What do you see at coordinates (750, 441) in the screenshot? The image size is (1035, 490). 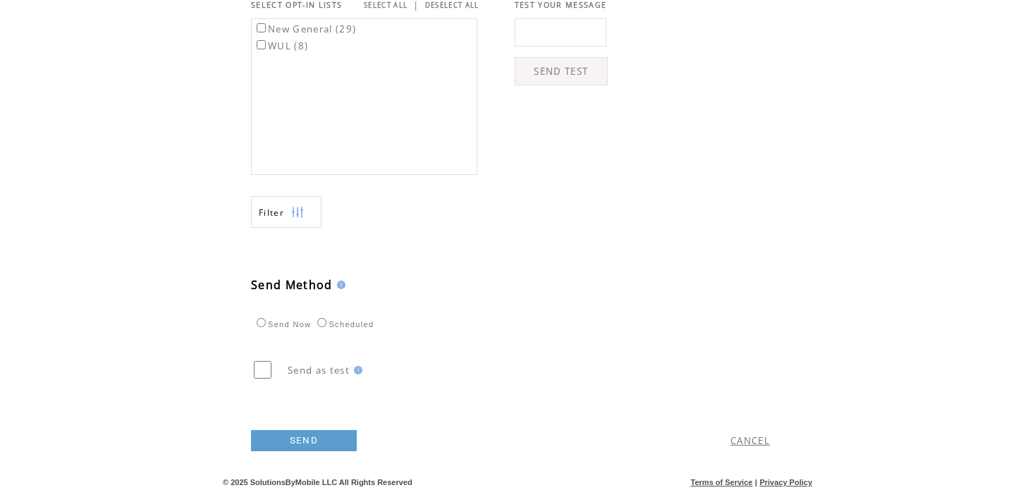 I see `a: CANCEL` at bounding box center [750, 441].